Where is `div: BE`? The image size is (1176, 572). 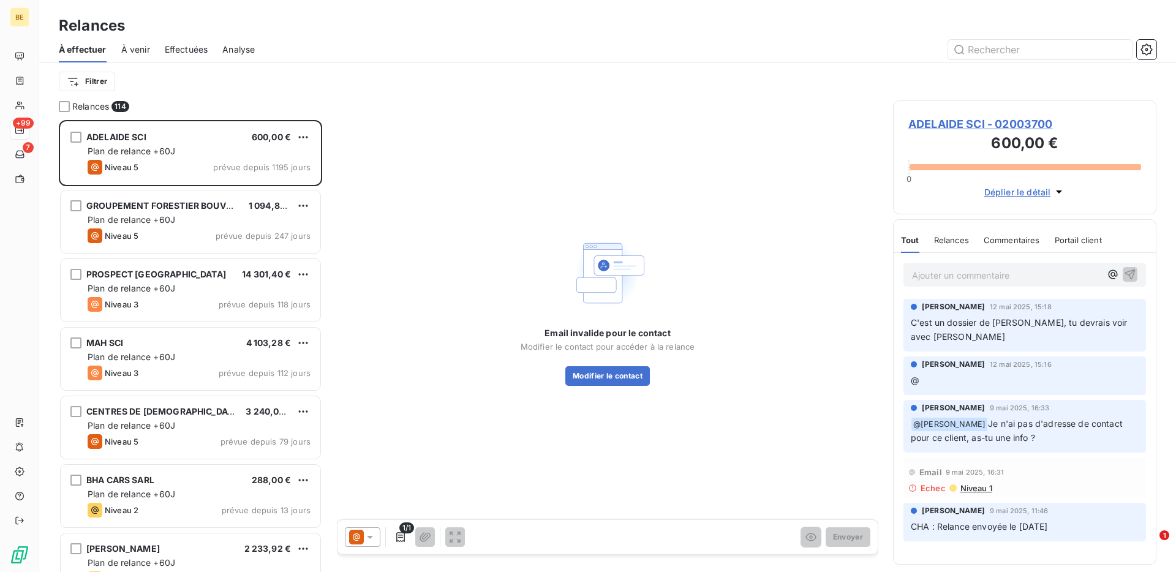 div: BE is located at coordinates (20, 17).